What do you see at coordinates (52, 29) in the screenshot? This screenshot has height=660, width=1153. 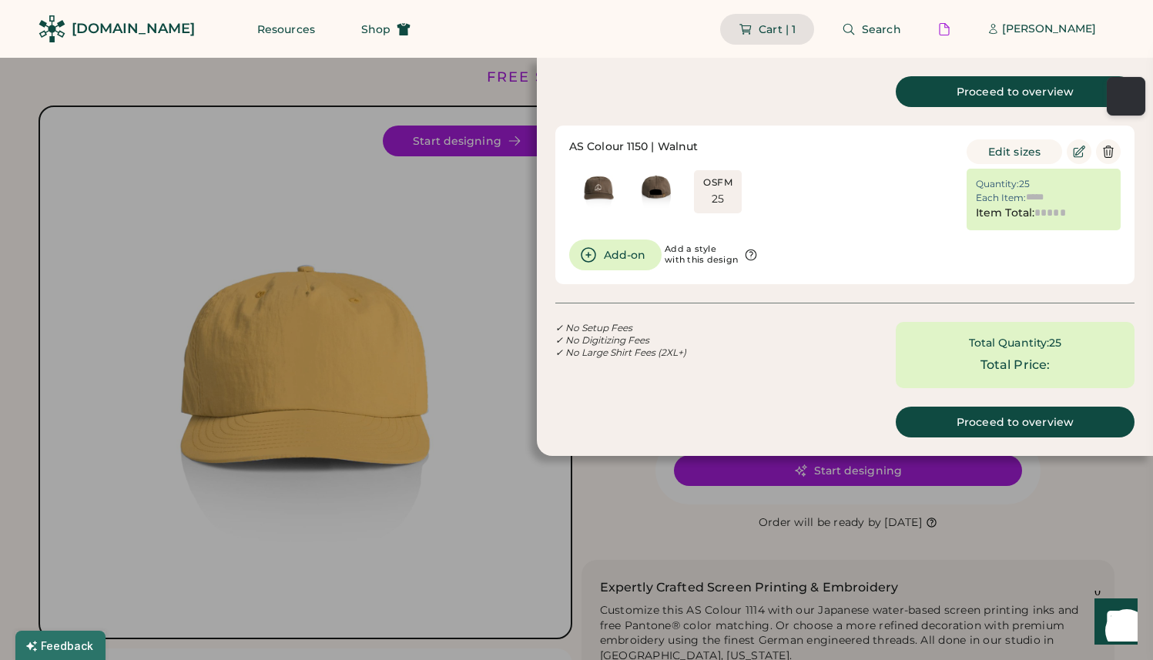 I see `img: Rendered Logo - Screens` at bounding box center [52, 29].